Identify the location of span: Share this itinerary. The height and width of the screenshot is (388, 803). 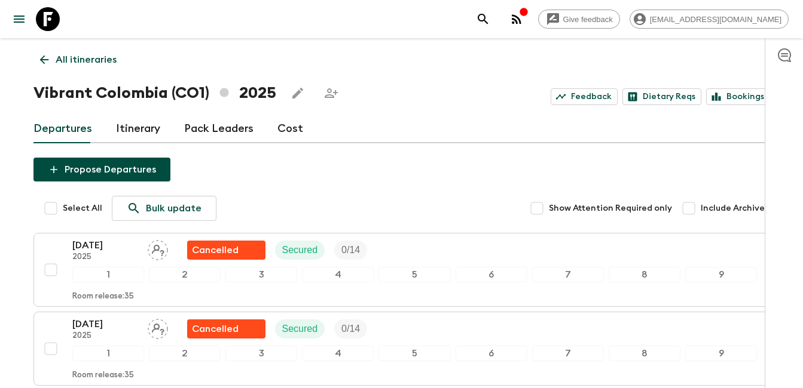
(331, 93).